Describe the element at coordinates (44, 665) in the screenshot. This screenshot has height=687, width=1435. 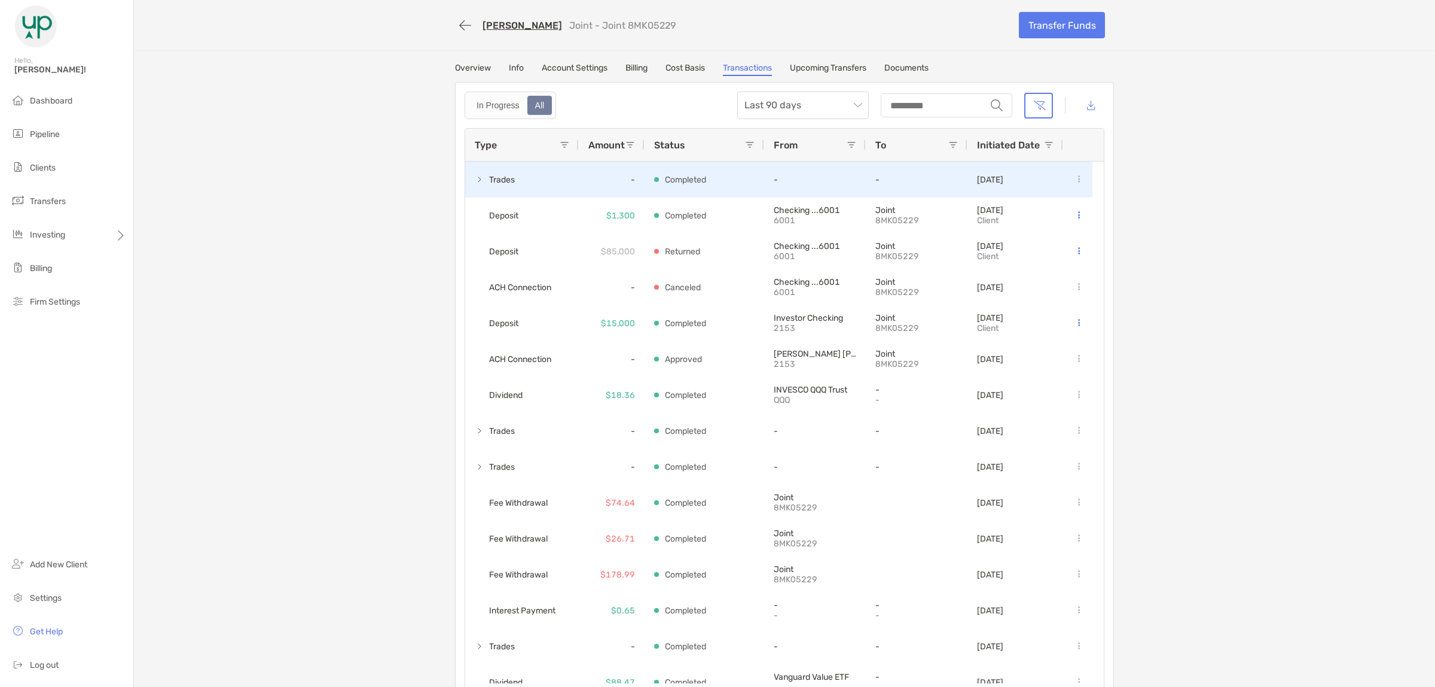
I see `span: Log out` at that location.